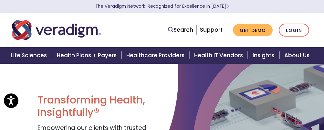 This screenshot has width=324, height=130. Describe the element at coordinates (56, 30) in the screenshot. I see `img: Veradigm logo` at that location.